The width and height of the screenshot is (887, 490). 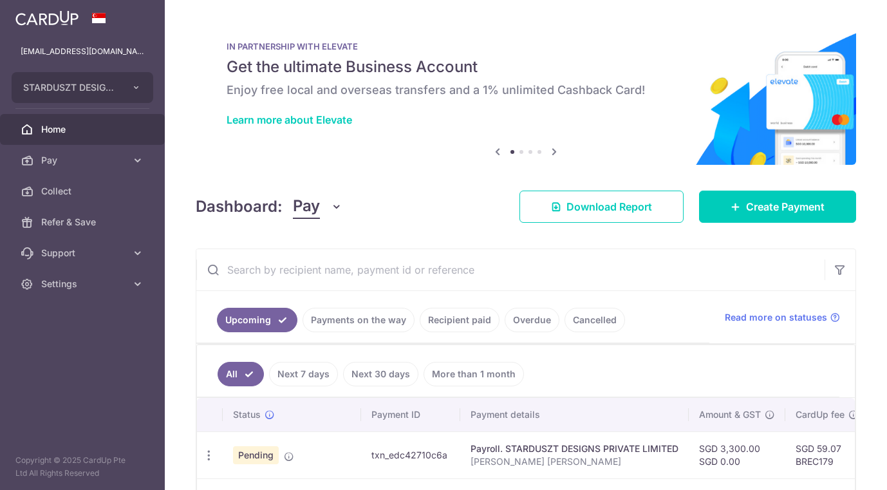 I want to click on button: Pay, so click(x=317, y=207).